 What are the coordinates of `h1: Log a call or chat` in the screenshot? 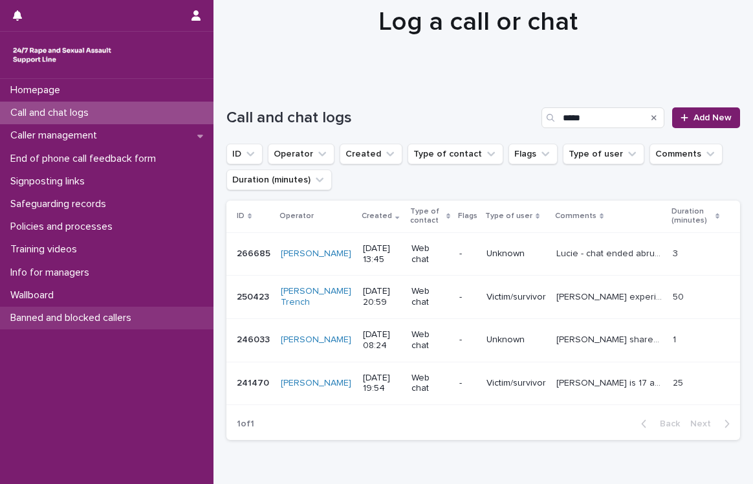 It's located at (478, 22).